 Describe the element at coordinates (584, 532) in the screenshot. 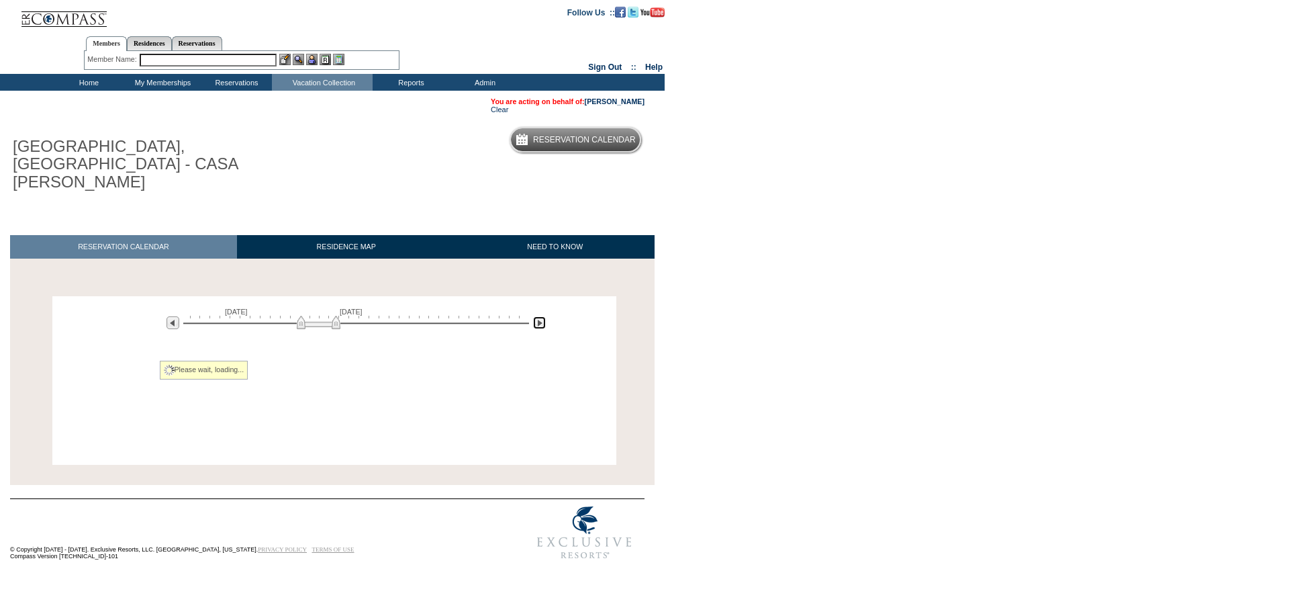

I see `img: Exclusive Resorts` at that location.